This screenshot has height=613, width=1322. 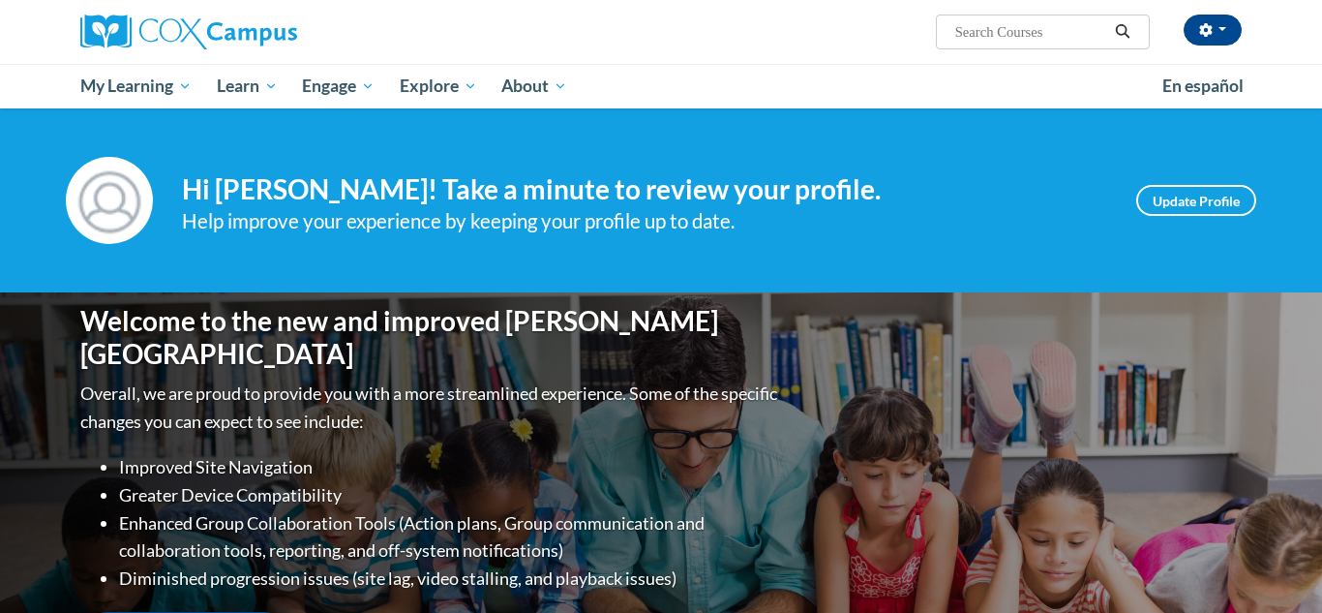 What do you see at coordinates (1031, 32) in the screenshot?
I see `input: Search Courses` at bounding box center [1031, 32].